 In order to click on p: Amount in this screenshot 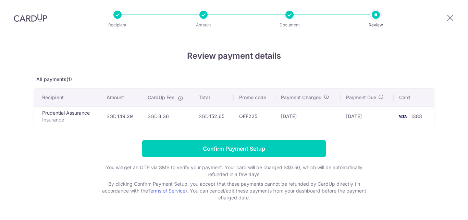, I will do `click(203, 25)`.